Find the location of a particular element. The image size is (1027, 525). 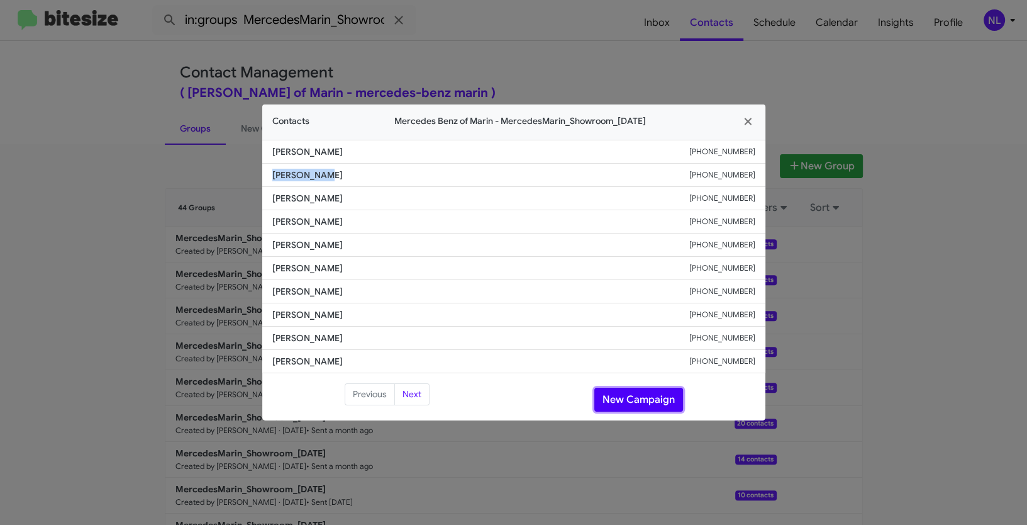

button: New Campaign is located at coordinates (638, 399).